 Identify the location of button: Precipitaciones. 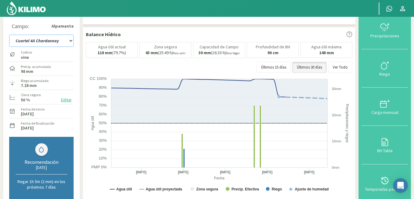
(384, 30).